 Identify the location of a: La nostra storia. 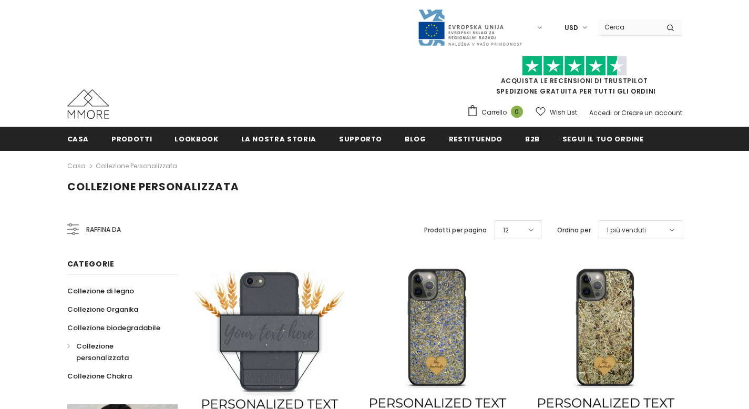
(279, 138).